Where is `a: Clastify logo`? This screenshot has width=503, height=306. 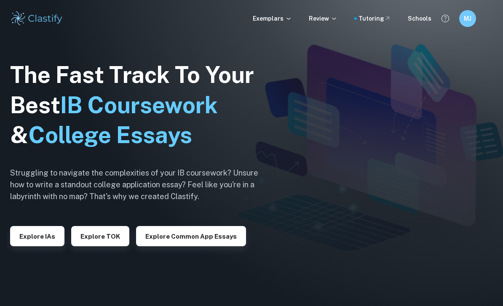
a: Clastify logo is located at coordinates (37, 19).